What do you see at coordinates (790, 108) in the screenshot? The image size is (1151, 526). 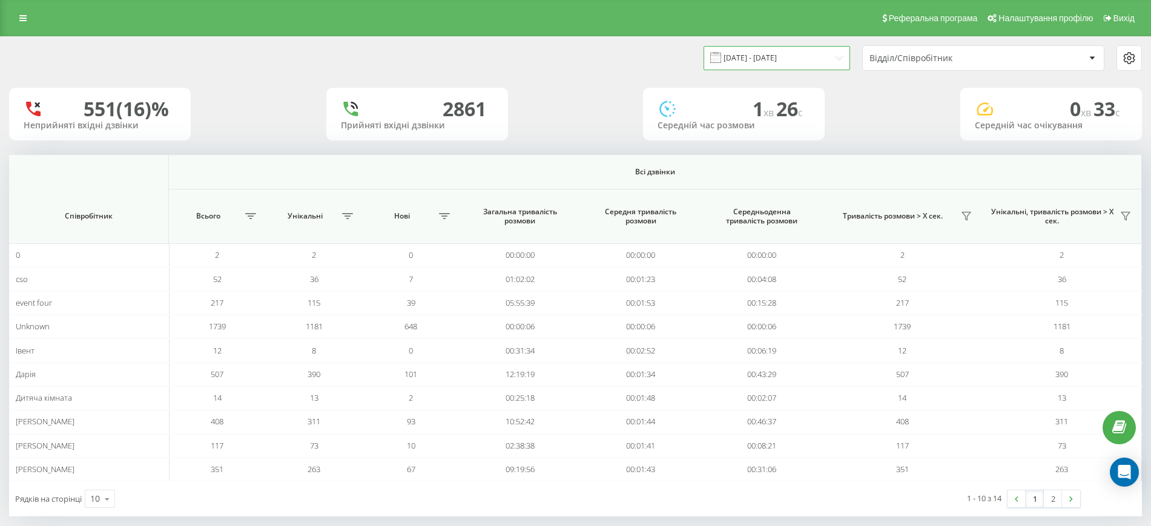 I see `span: 26` at bounding box center [790, 108].